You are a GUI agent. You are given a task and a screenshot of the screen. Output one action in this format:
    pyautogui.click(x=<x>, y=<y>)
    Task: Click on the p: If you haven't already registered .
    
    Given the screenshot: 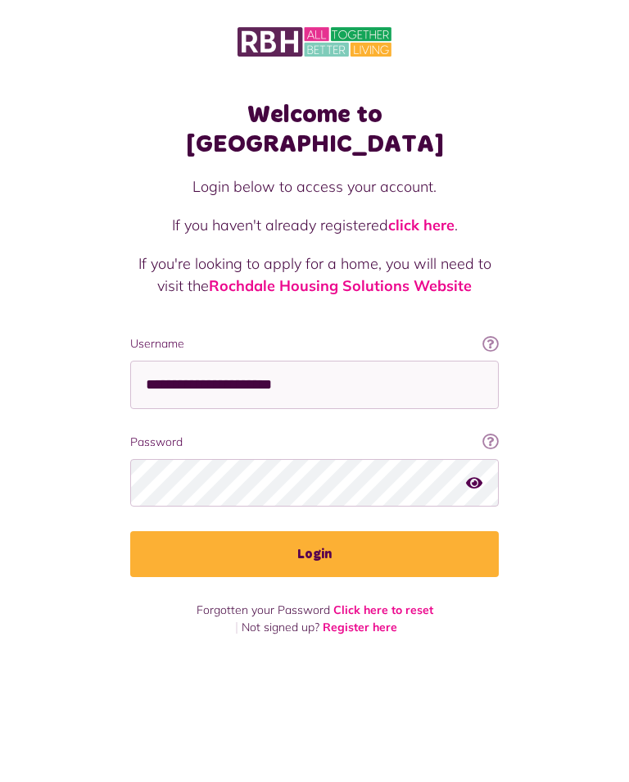 What is the action you would take?
    pyautogui.click(x=315, y=224)
    